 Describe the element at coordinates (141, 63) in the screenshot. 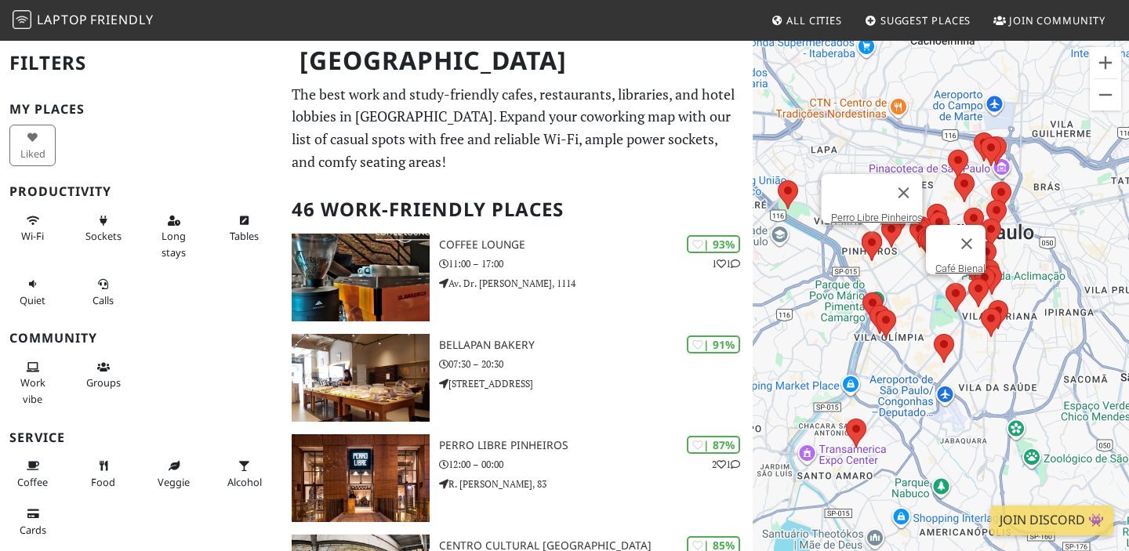

I see `h2: Filters` at that location.